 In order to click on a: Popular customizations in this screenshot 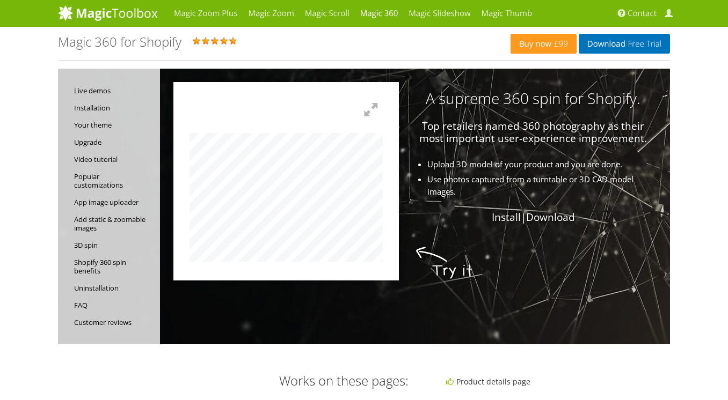, I will do `click(114, 181)`.